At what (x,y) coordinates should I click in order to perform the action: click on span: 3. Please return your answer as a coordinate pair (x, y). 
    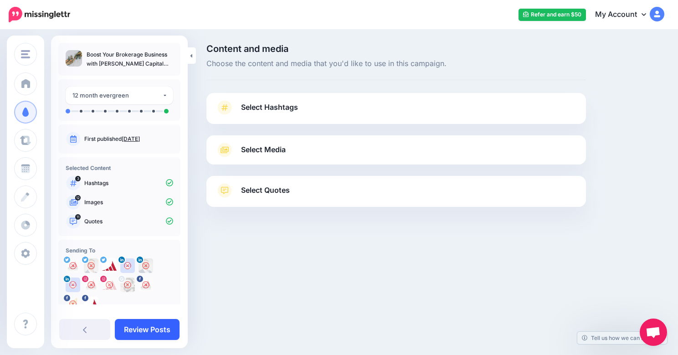
    Looking at the image, I should click on (78, 179).